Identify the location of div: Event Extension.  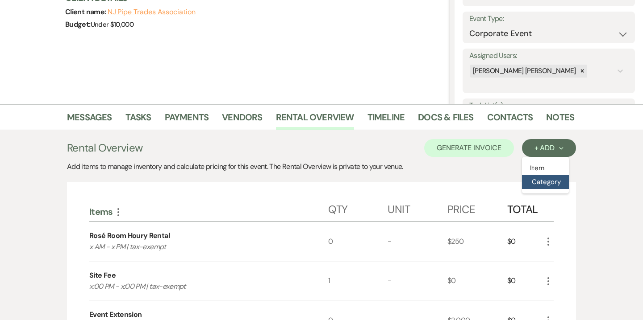
(115, 315).